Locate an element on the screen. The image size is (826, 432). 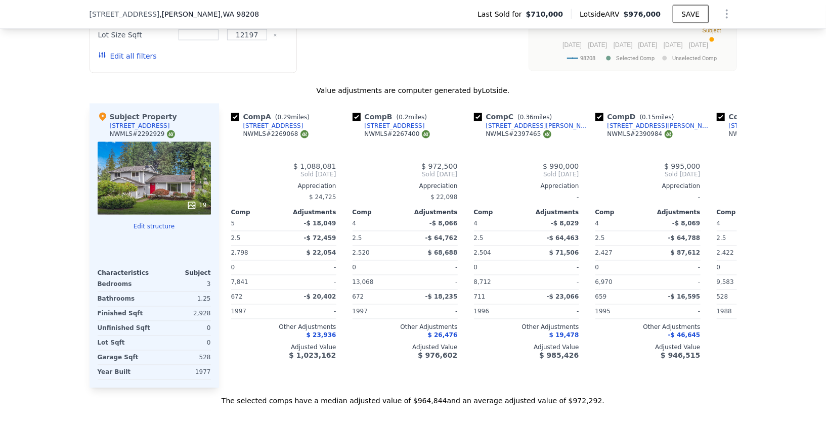
span: -$ 64,762 is located at coordinates (442, 239).